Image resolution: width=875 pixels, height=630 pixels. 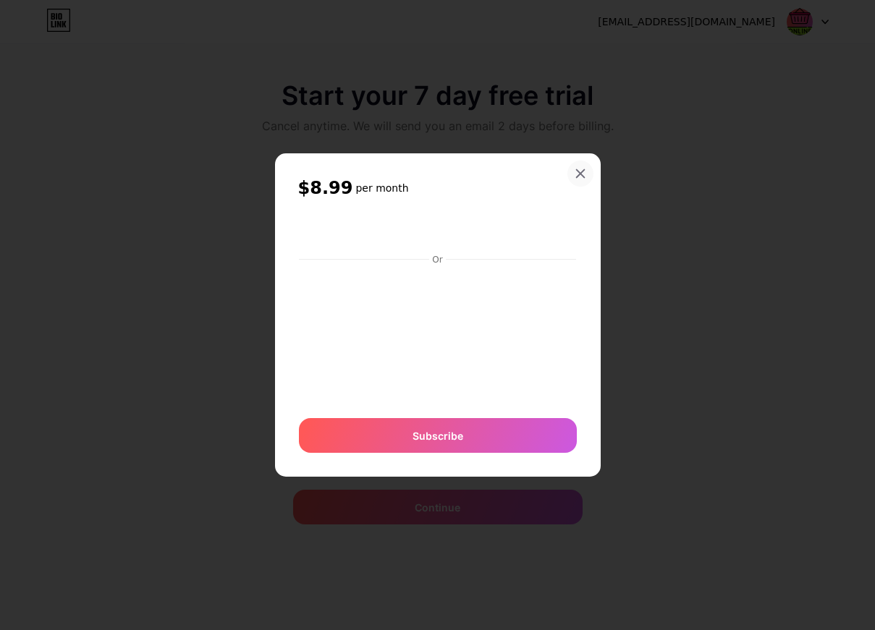 What do you see at coordinates (437, 260) in the screenshot?
I see `div: Or` at bounding box center [437, 260].